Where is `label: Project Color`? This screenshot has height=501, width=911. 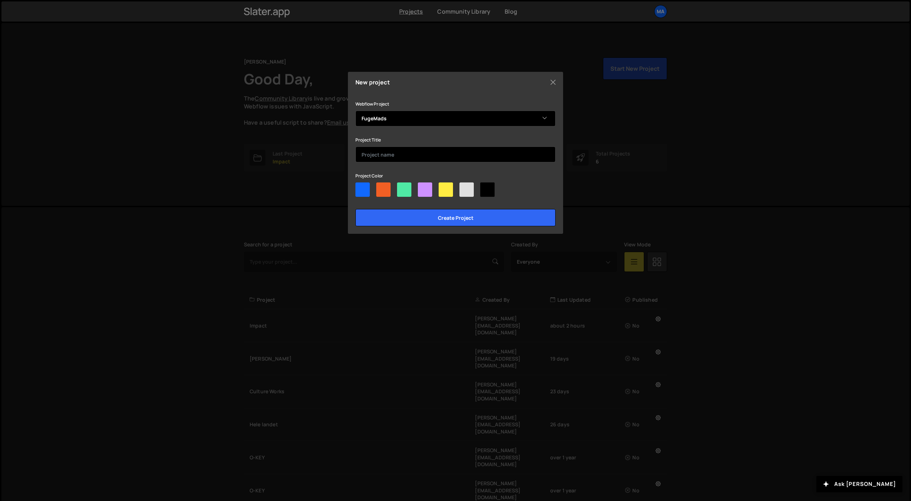
label: Project Color is located at coordinates (369, 176).